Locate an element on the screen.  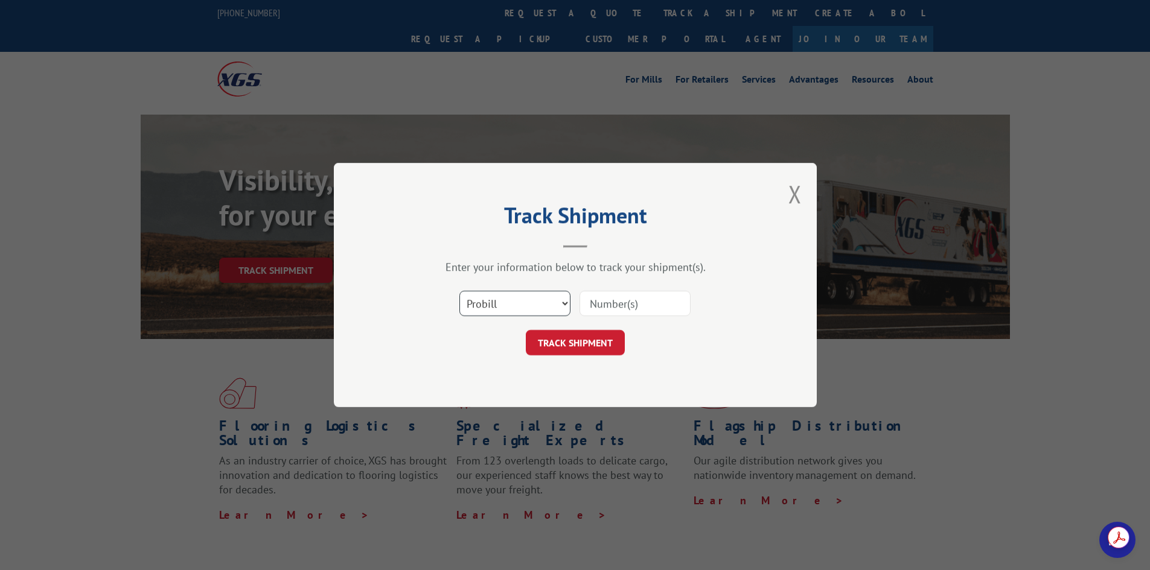
a: Open chat is located at coordinates (1117, 540).